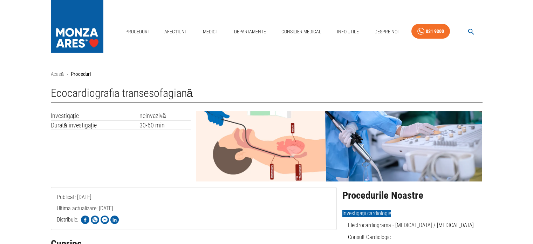  What do you see at coordinates (85, 219) in the screenshot?
I see `button: Share on Facebook` at bounding box center [85, 219].